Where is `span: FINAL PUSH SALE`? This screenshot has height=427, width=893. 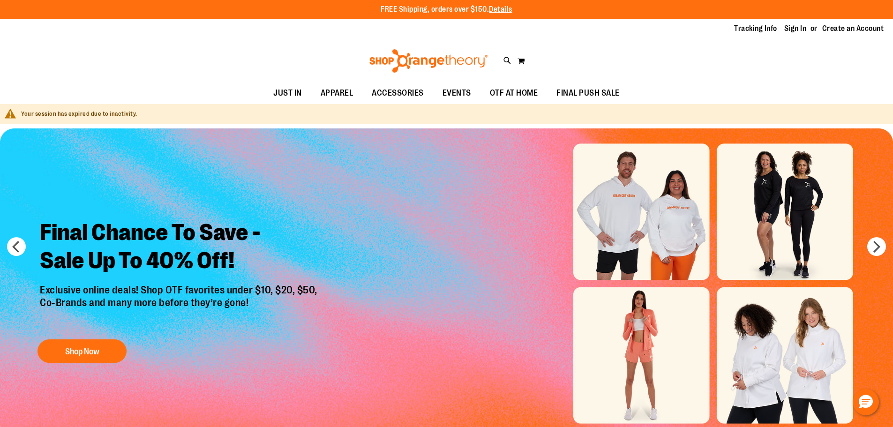
span: FINAL PUSH SALE is located at coordinates (588, 93).